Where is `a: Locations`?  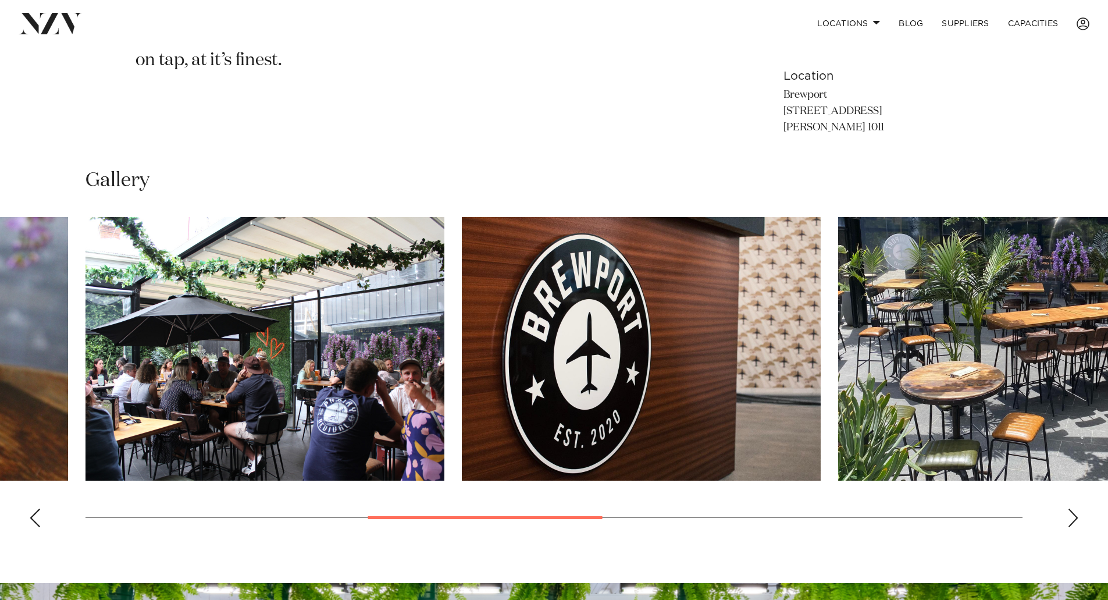 a: Locations is located at coordinates (849, 23).